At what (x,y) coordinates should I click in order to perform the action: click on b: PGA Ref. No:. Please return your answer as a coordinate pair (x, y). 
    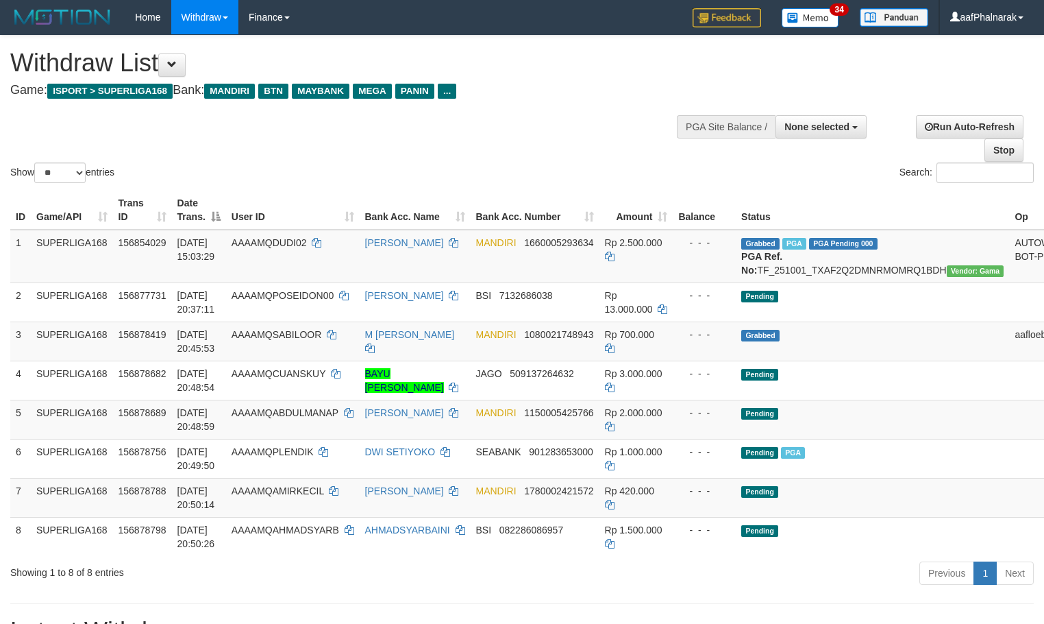
    Looking at the image, I should click on (762, 263).